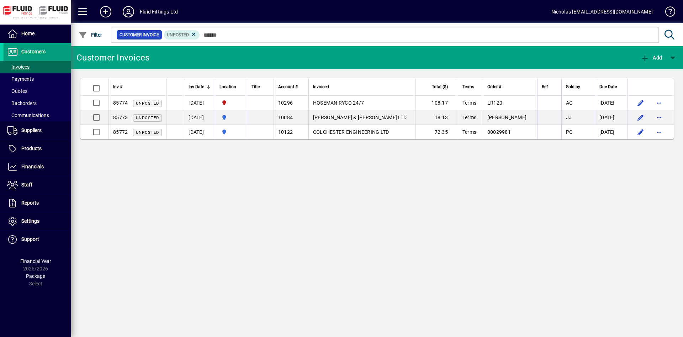 This screenshot has width=683, height=337. I want to click on button: Filter, so click(90, 35).